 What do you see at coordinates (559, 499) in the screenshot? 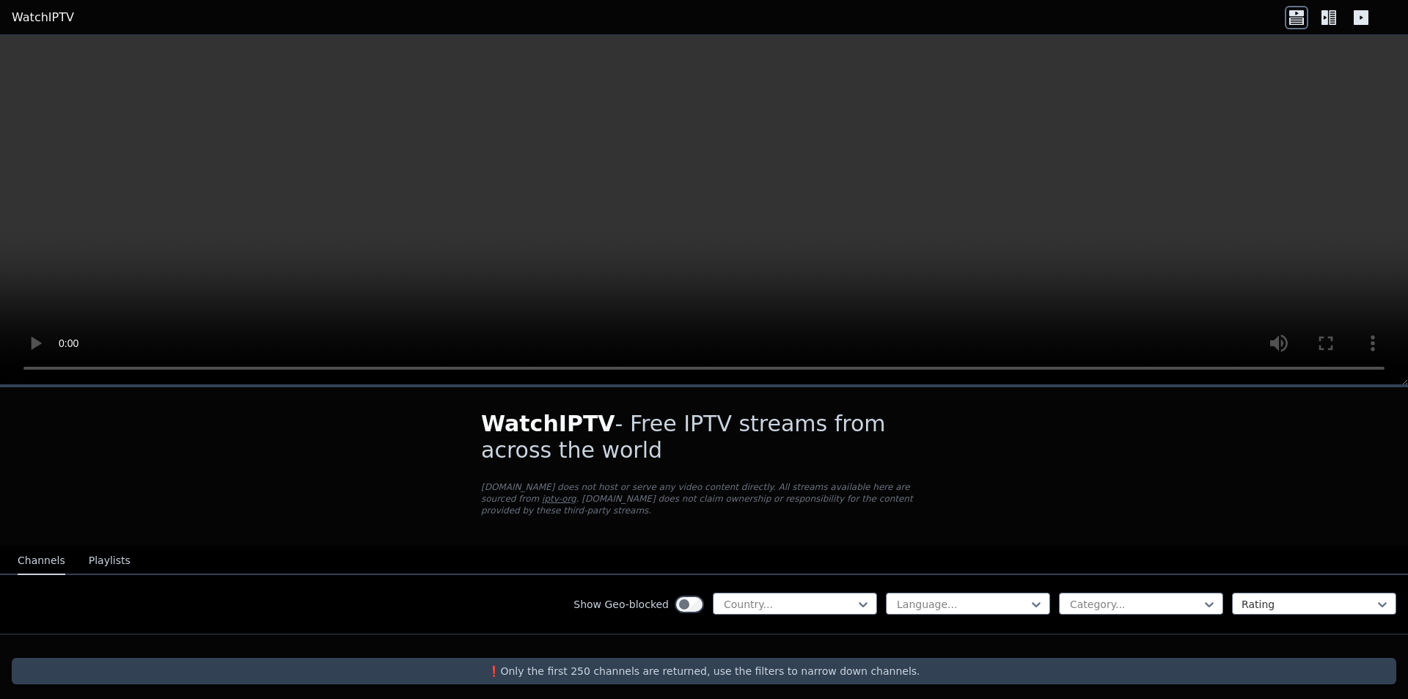
I see `a: iptv-org` at bounding box center [559, 499].